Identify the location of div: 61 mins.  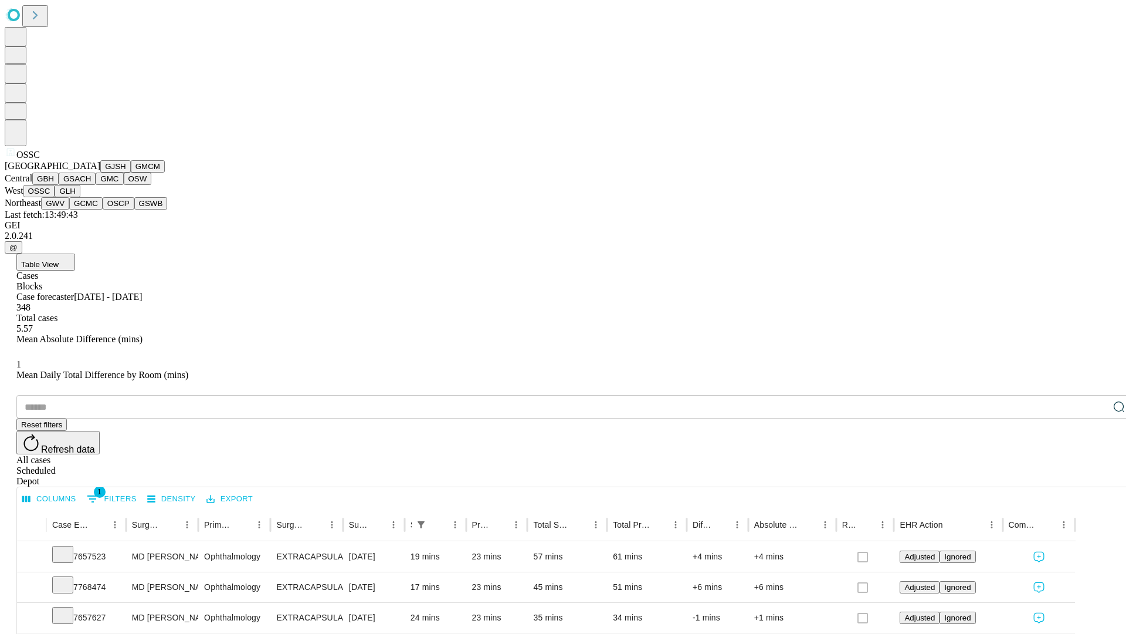
(647, 556).